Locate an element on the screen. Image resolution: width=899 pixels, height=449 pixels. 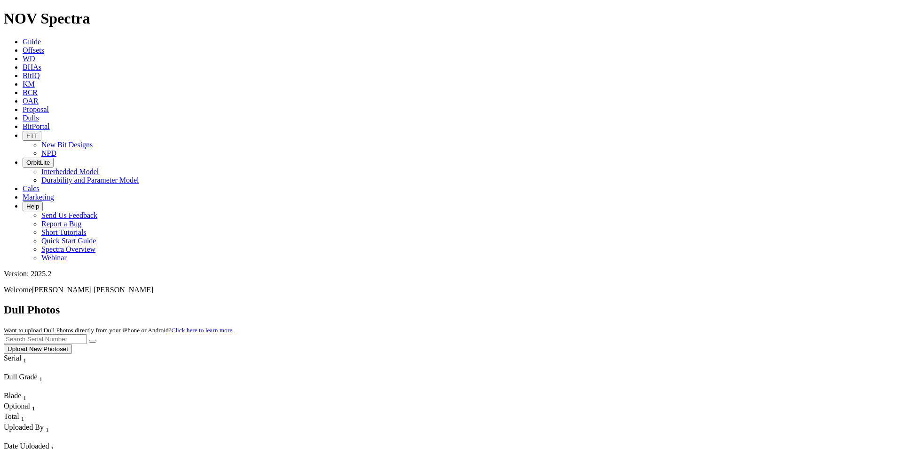
span: Proposal is located at coordinates (36, 109).